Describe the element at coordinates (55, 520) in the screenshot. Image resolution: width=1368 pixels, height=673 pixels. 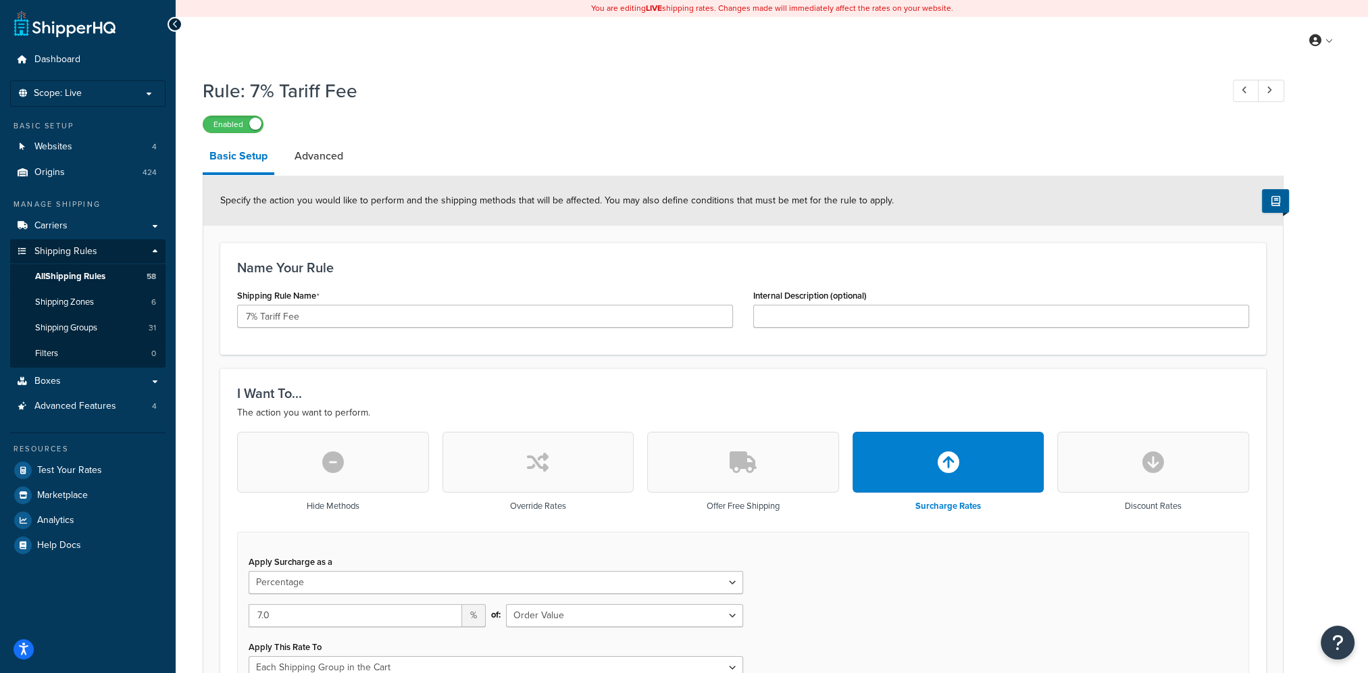
I see `span: Analytics` at that location.